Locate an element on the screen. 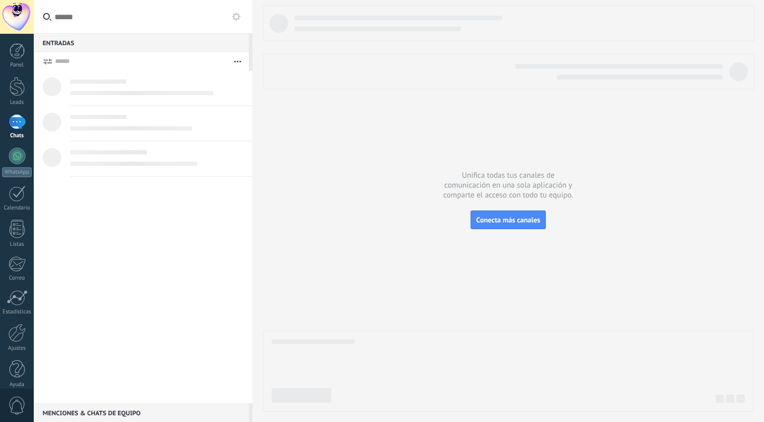 The image size is (764, 422). button: Conecta más canales is located at coordinates (508, 220).